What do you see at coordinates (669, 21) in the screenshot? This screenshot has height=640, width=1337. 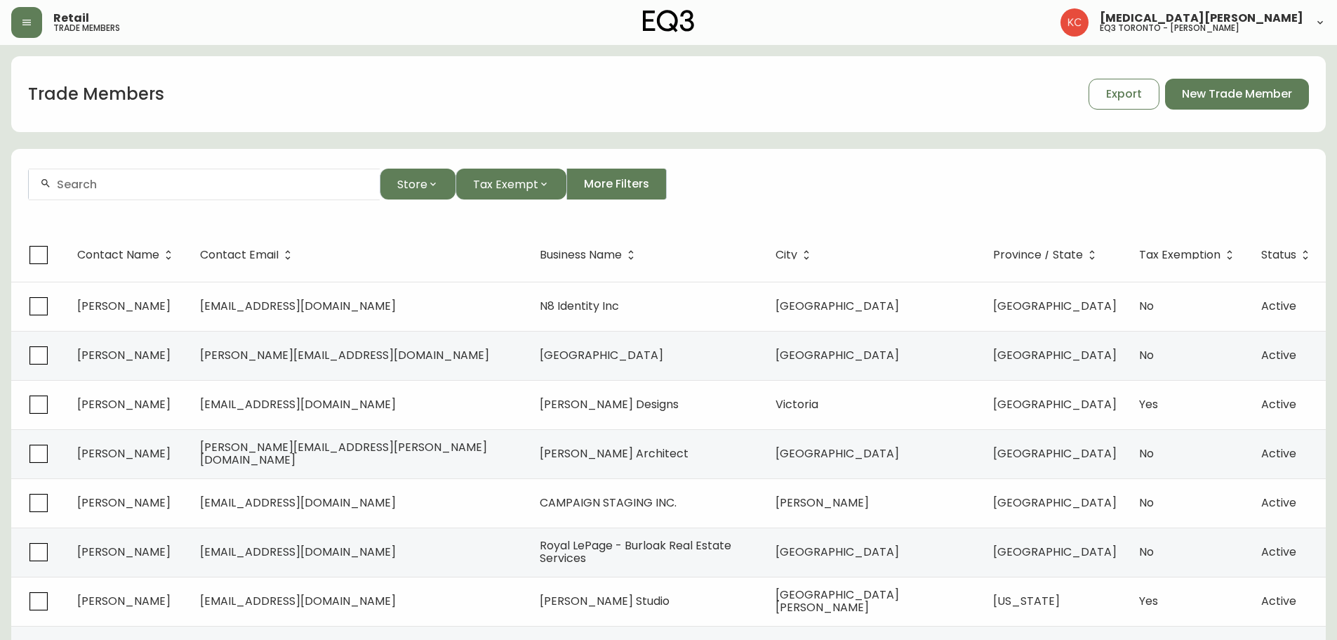 I see `img: logo` at bounding box center [669, 21].